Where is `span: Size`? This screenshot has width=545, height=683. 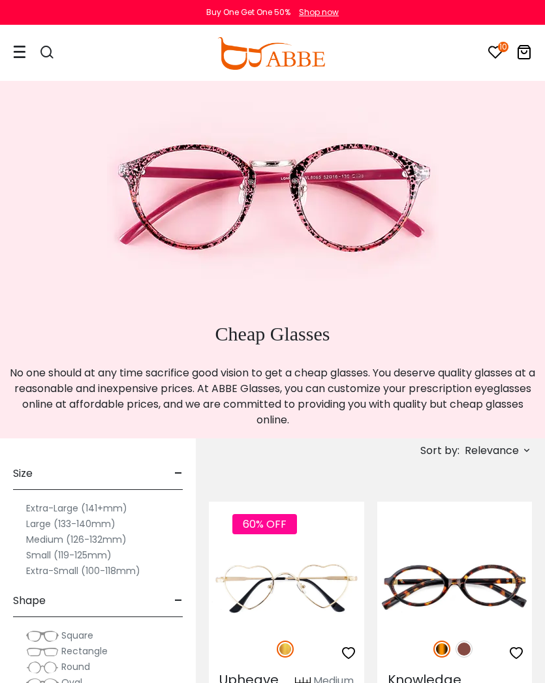
span: Size is located at coordinates (23, 473).